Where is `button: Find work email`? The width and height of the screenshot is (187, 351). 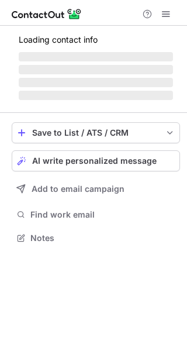
button: Find work email is located at coordinates (96, 215).